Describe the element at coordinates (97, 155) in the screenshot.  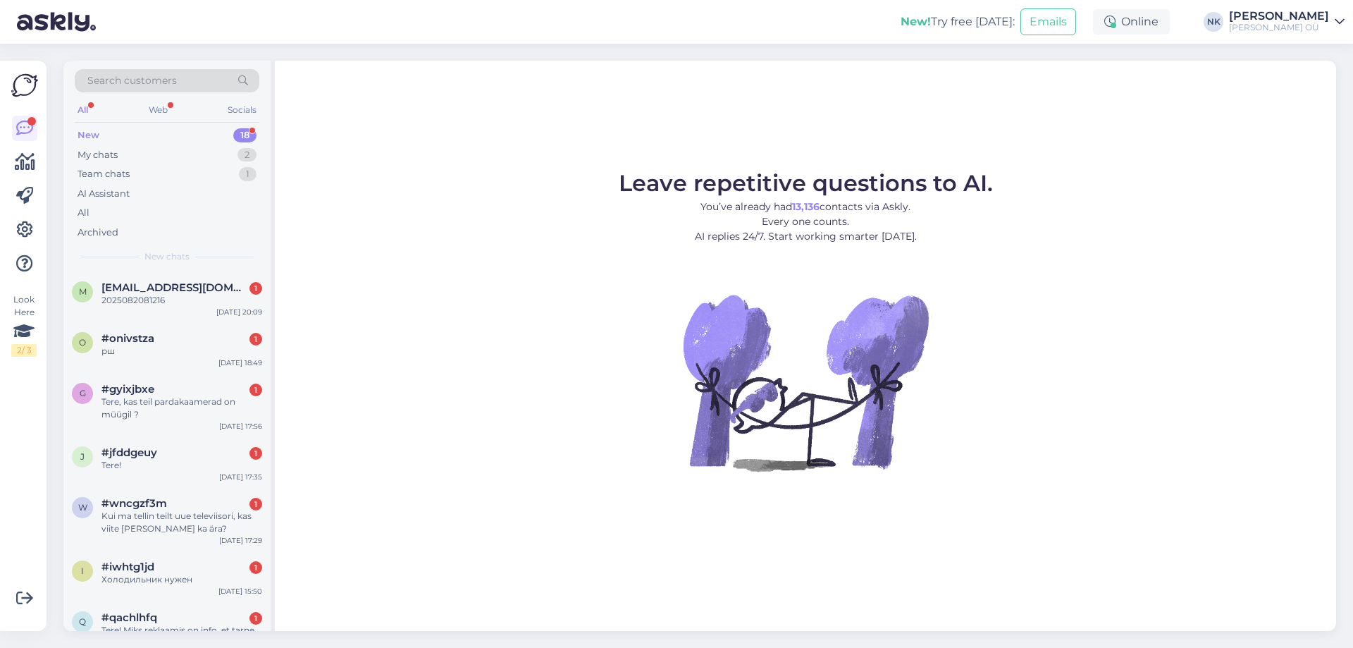
I see `div: My chats` at that location.